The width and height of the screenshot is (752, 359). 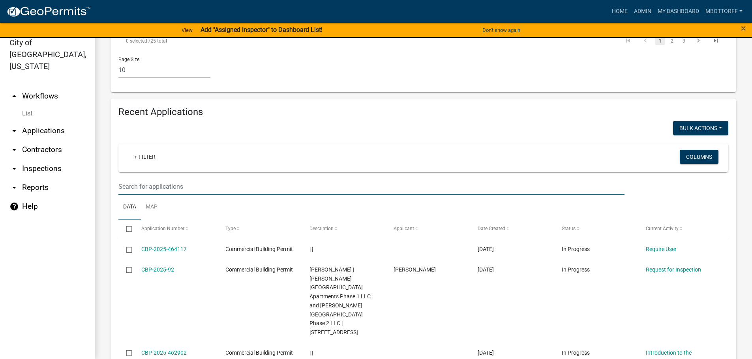 I want to click on i: arrow_drop_up, so click(x=14, y=96).